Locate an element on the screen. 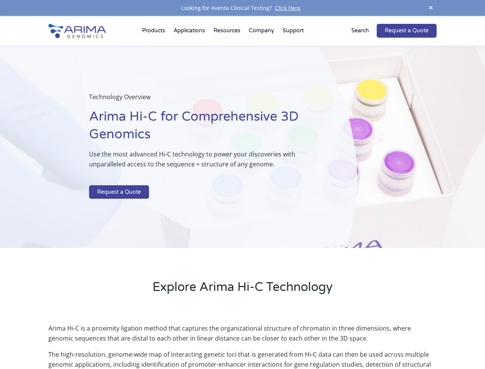  img: Arima-Genomics-logo is located at coordinates (77, 31).